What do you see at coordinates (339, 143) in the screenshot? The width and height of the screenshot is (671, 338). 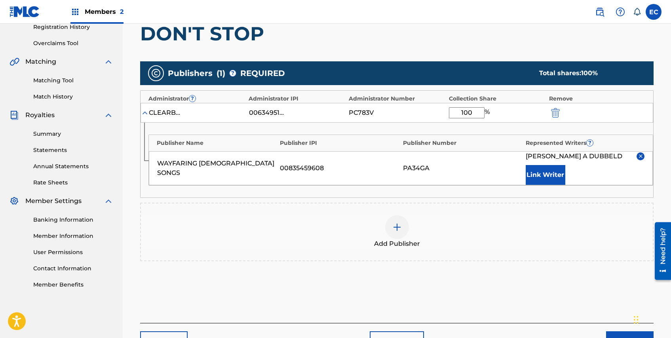 I see `div: Publisher IPI` at bounding box center [339, 143].